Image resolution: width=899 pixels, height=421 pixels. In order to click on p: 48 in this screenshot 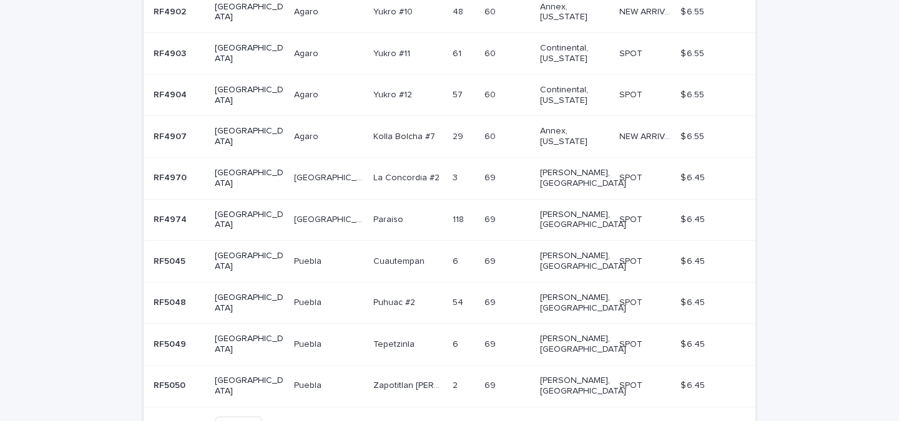, I will do `click(459, 11)`.